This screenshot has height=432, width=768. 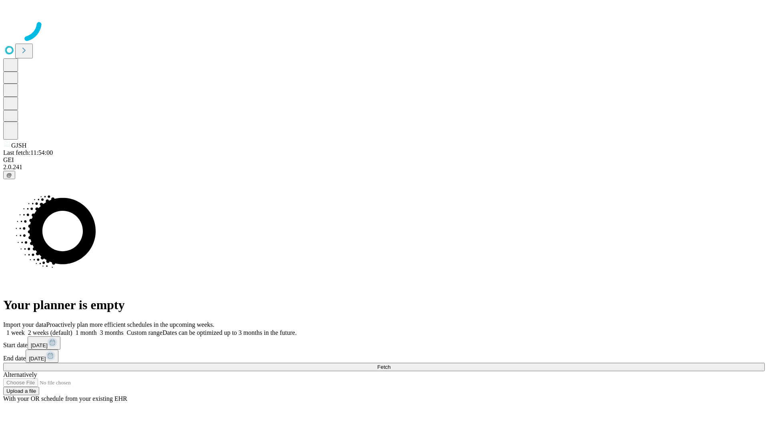 I want to click on span: Dates can be optimized up to 3 months in the future., so click(x=229, y=332).